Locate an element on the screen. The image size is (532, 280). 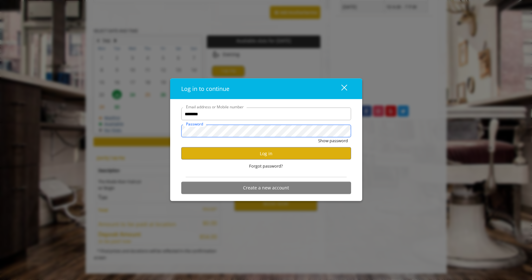
span: Log in to continue is located at coordinates (205, 89).